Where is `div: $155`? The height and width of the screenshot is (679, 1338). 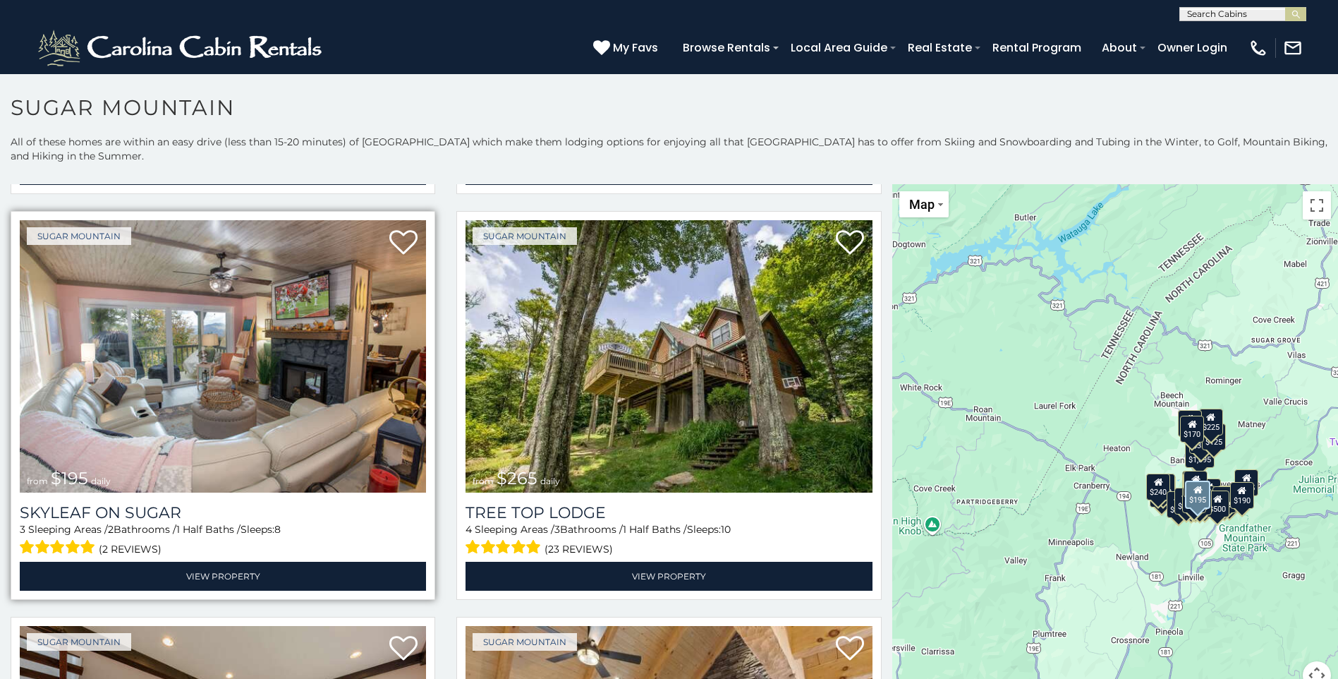 div: $155 is located at coordinates (1247, 483).